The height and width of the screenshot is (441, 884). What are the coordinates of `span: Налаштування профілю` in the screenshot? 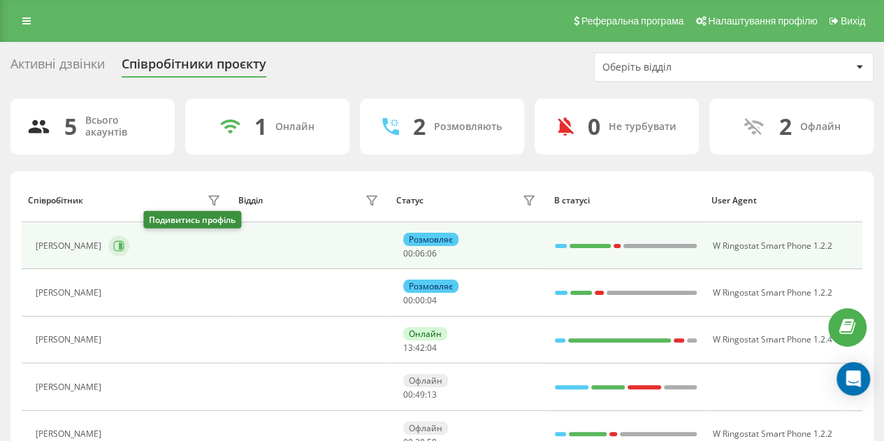 It's located at (762, 21).